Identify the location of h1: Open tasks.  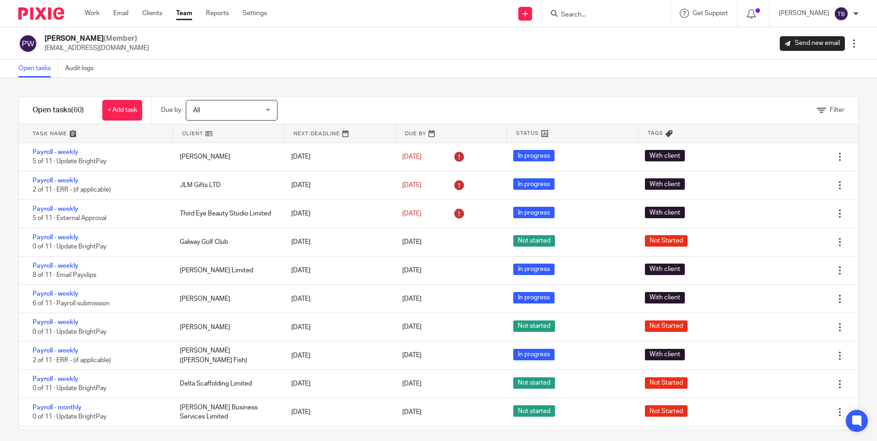
(58, 110).